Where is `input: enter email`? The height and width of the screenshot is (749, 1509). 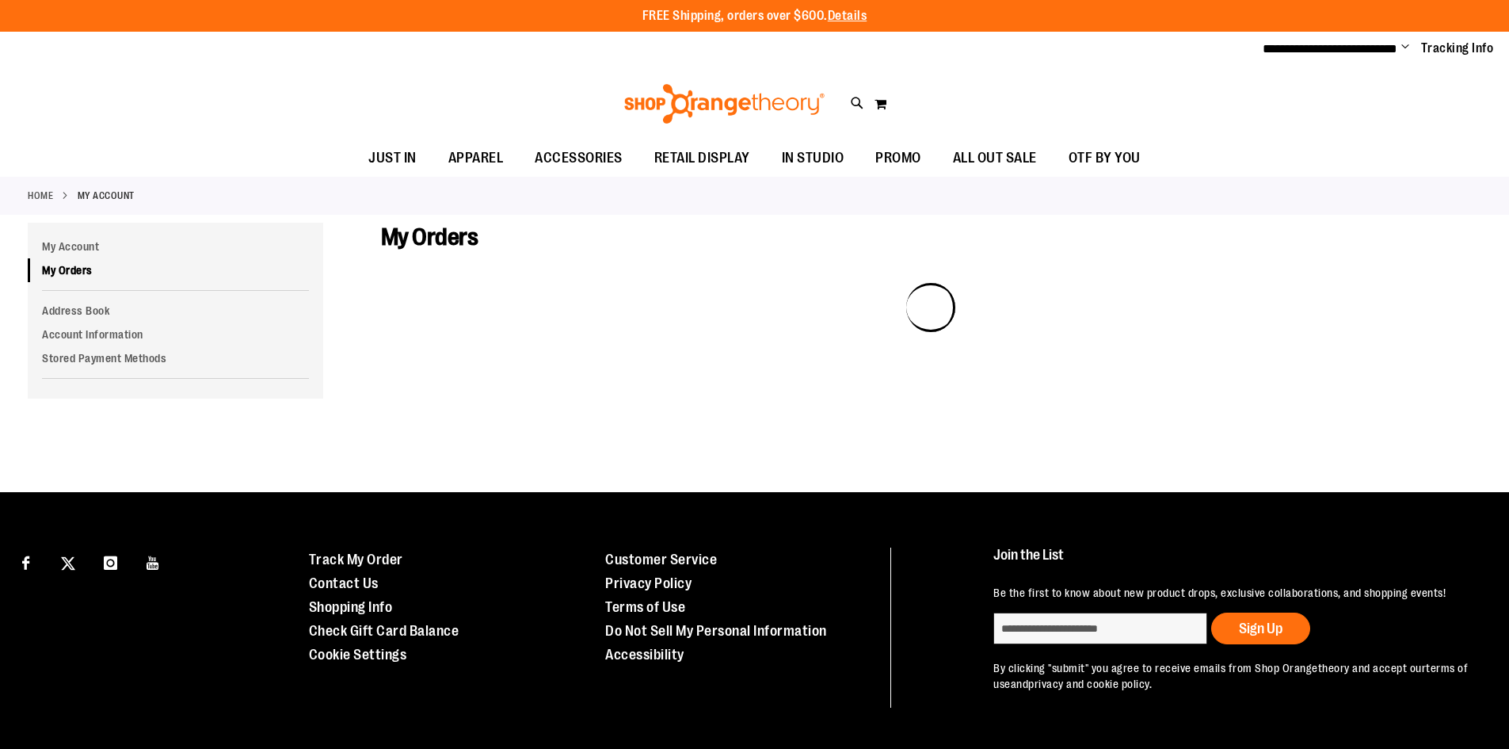 input: enter email is located at coordinates (1100, 628).